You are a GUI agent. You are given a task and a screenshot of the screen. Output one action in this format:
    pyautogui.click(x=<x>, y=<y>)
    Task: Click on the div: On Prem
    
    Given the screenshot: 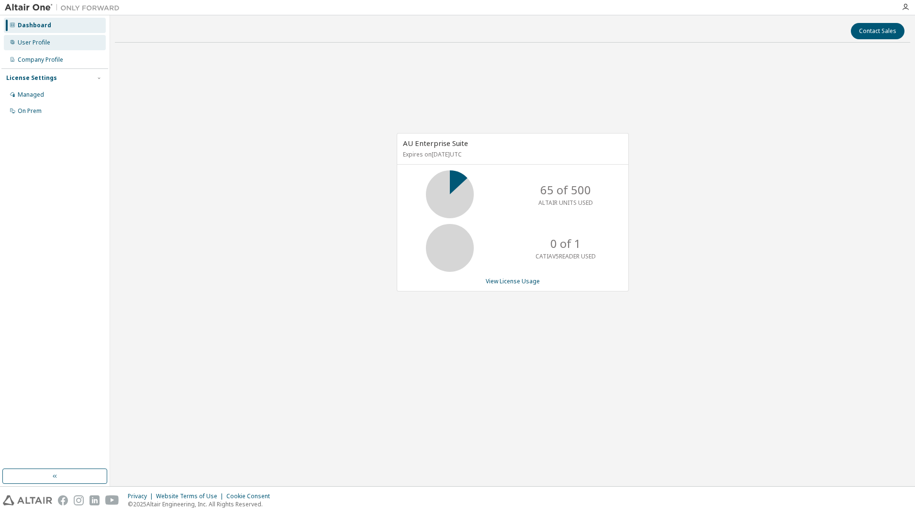 What is the action you would take?
    pyautogui.click(x=30, y=111)
    